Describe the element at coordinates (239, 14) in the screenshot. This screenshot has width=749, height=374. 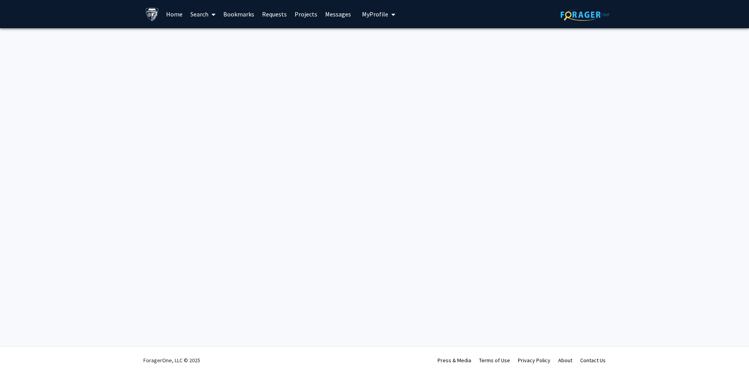
I see `a: Bookmarks` at that location.